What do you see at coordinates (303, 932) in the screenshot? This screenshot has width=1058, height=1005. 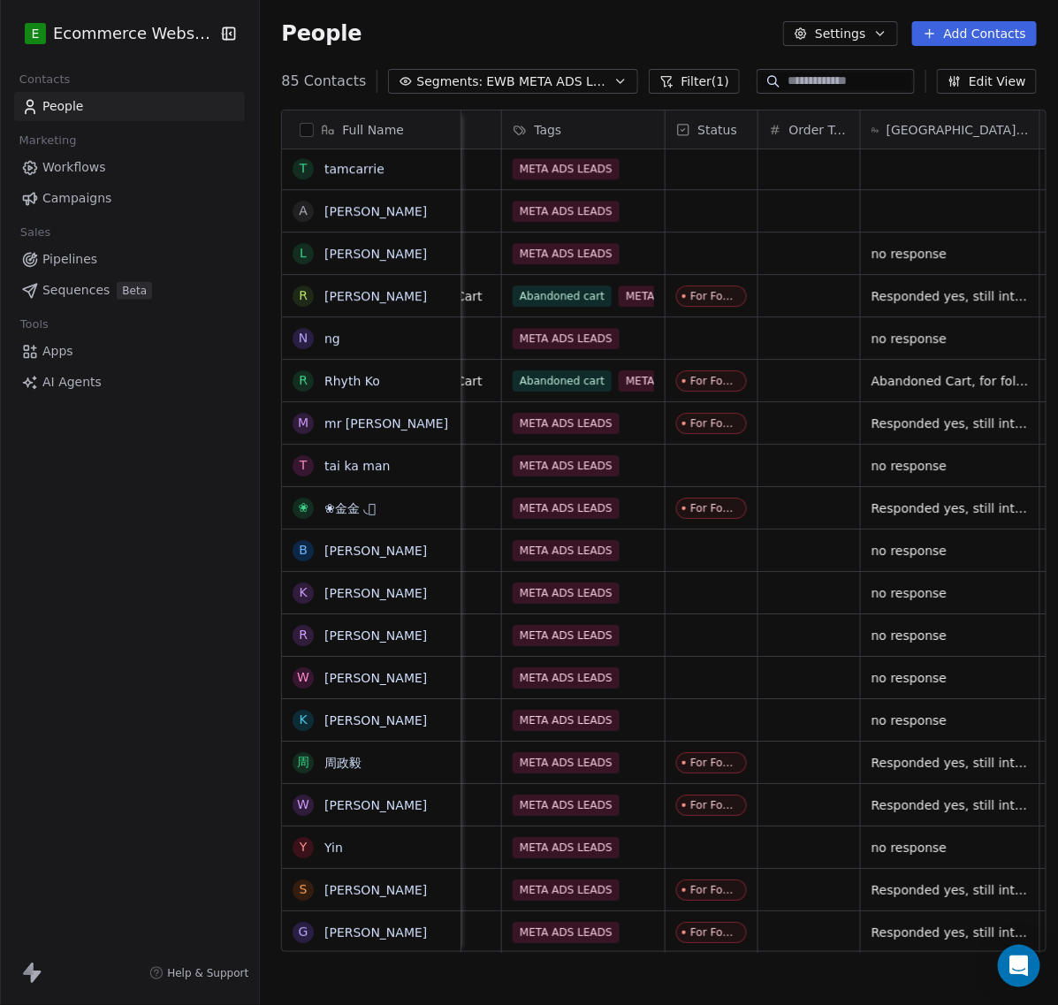 I see `div: G` at bounding box center [303, 932].